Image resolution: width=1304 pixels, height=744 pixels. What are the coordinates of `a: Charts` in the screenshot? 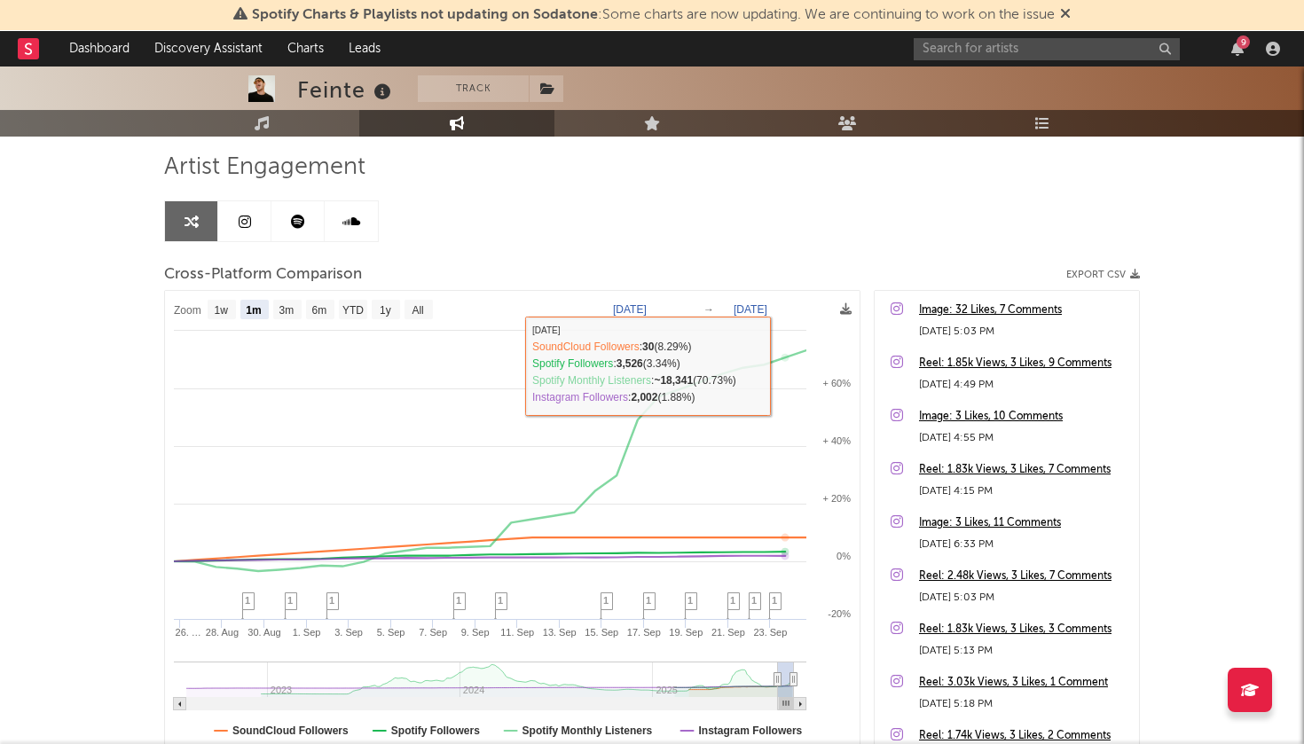 It's located at (305, 49).